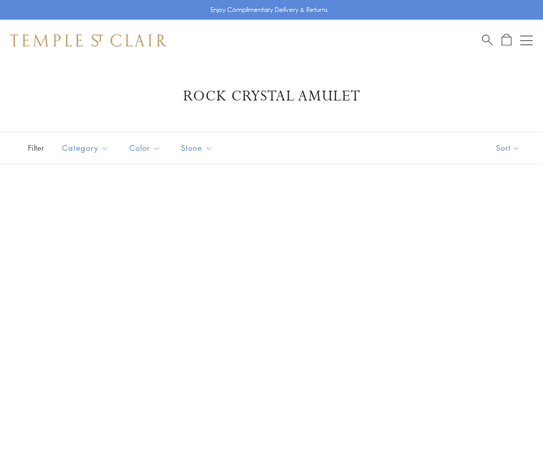  I want to click on a: Open Shopping Bag, so click(507, 40).